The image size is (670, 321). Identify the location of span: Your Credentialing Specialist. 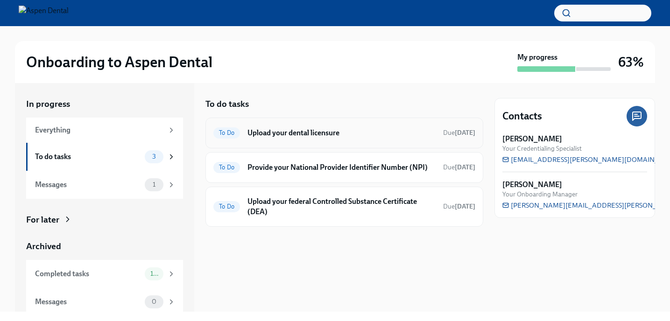
(542, 148).